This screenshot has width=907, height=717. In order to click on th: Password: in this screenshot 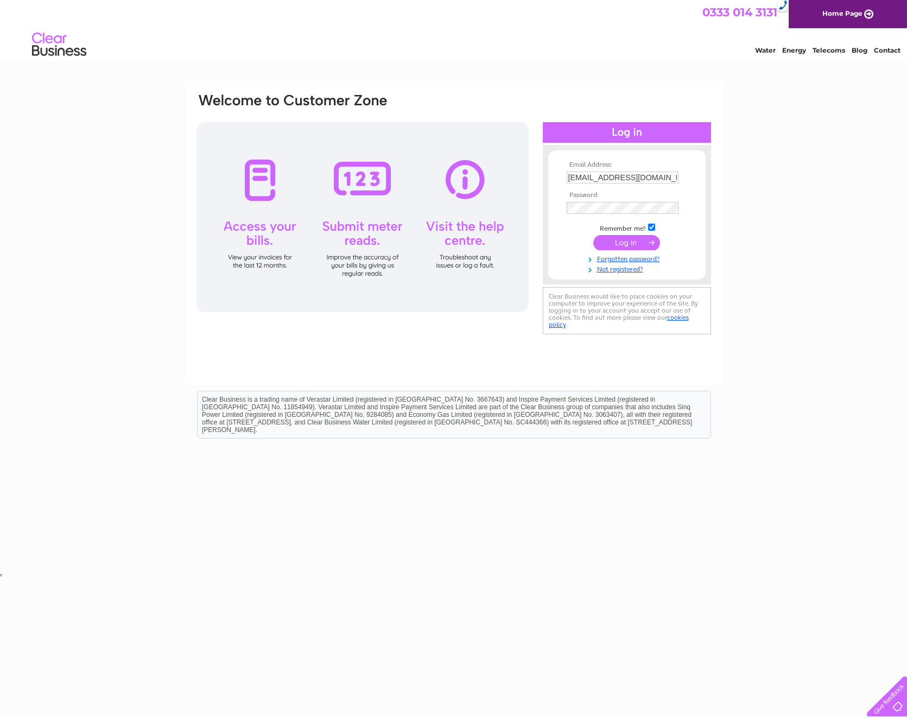, I will do `click(627, 195)`.